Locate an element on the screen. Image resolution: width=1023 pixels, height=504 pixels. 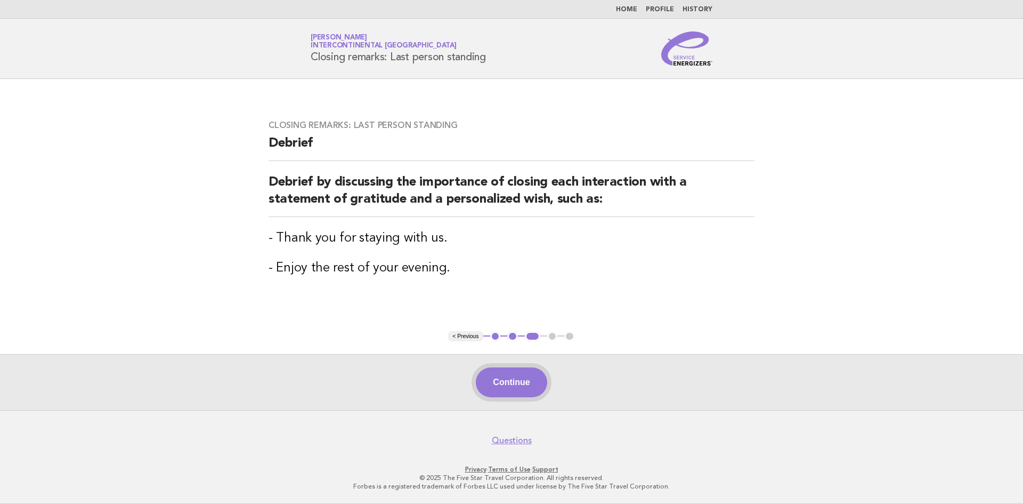
h3: - Thank you for staying with us. is located at coordinates (512, 238).